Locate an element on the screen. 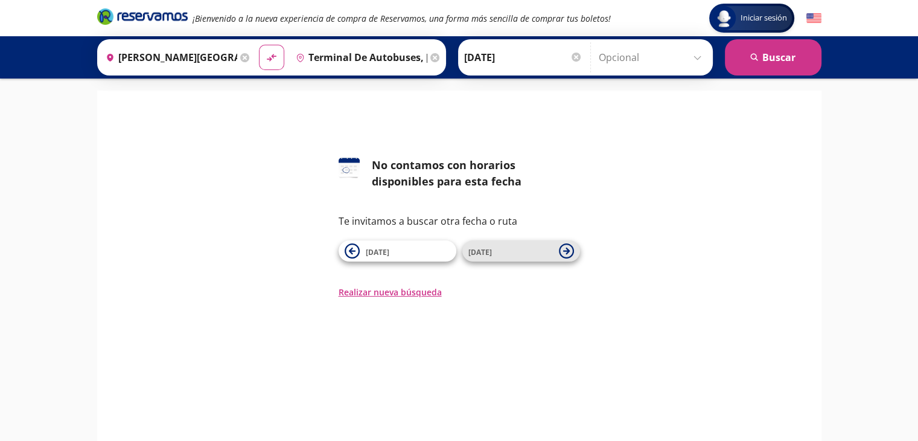 This screenshot has height=441, width=918. input: Buscar Destino is located at coordinates (359, 57).